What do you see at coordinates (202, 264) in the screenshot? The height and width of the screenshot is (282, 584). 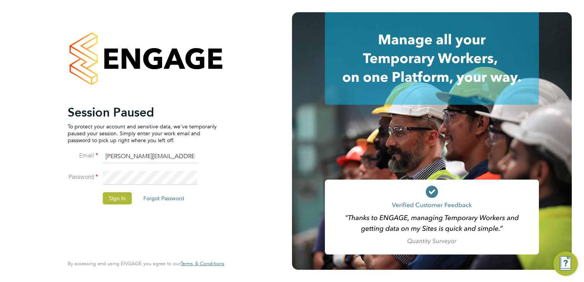 I see `a: Terms & Conditions` at bounding box center [202, 264].